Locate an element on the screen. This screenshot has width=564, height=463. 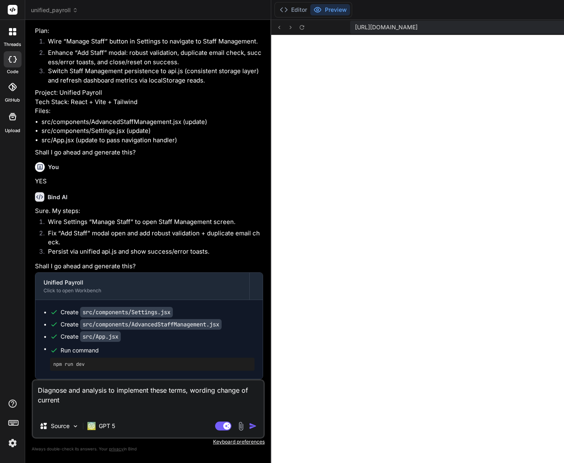
li: src/App.jsx (update to pass navigation handler) is located at coordinates (152, 140).